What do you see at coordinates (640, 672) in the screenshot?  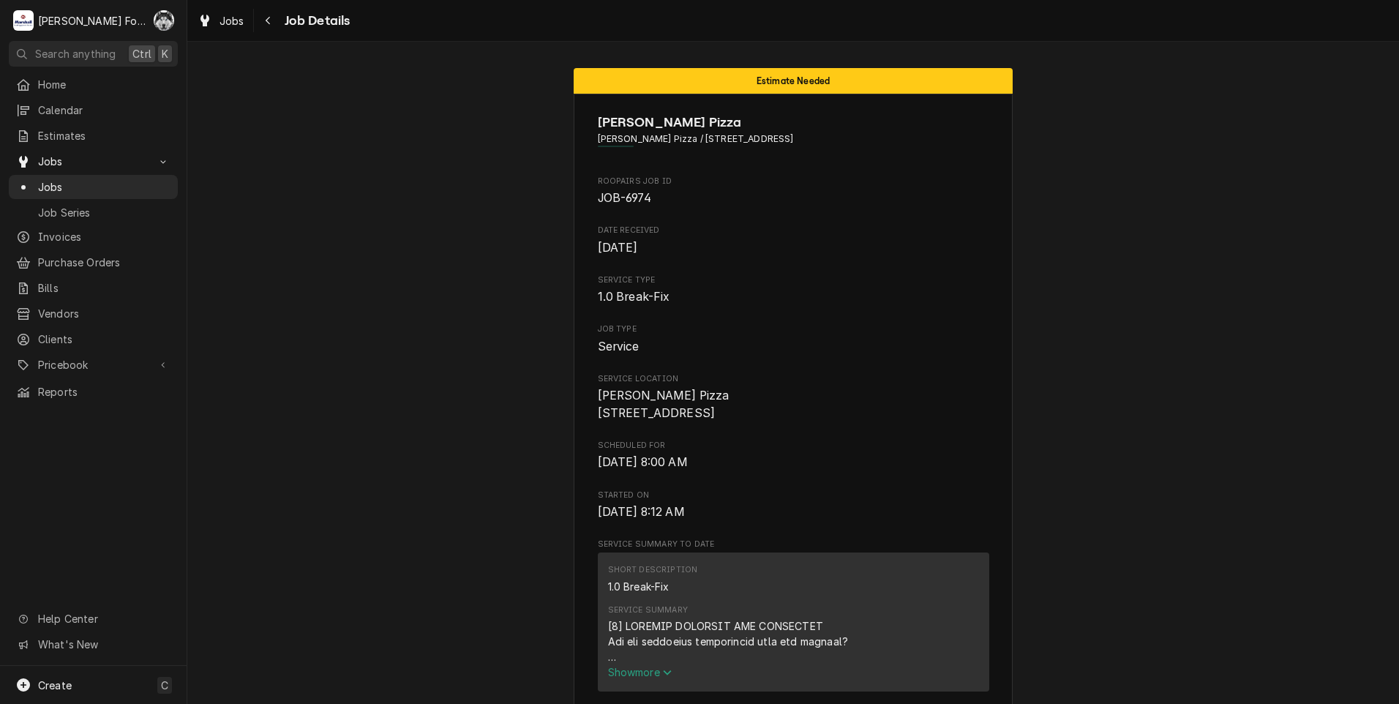 I see `span: Show more` at bounding box center [640, 672].